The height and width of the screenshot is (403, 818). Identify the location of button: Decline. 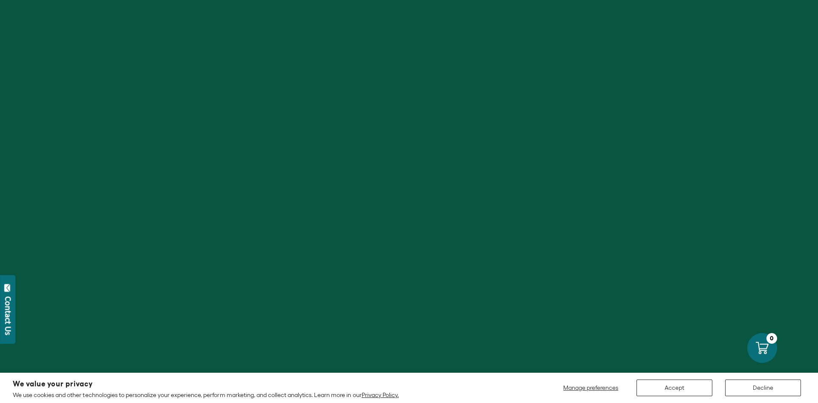
(763, 387).